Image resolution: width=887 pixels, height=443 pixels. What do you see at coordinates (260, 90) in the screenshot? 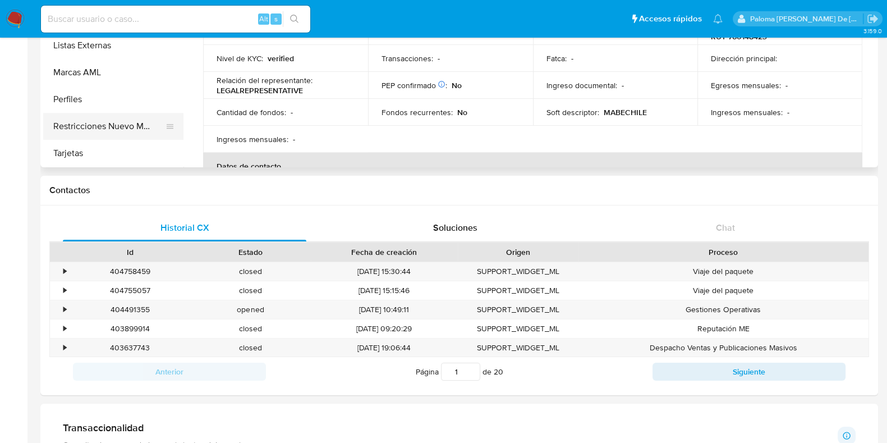
I see `p: LEGALREPRESENTATIVE` at bounding box center [260, 90].